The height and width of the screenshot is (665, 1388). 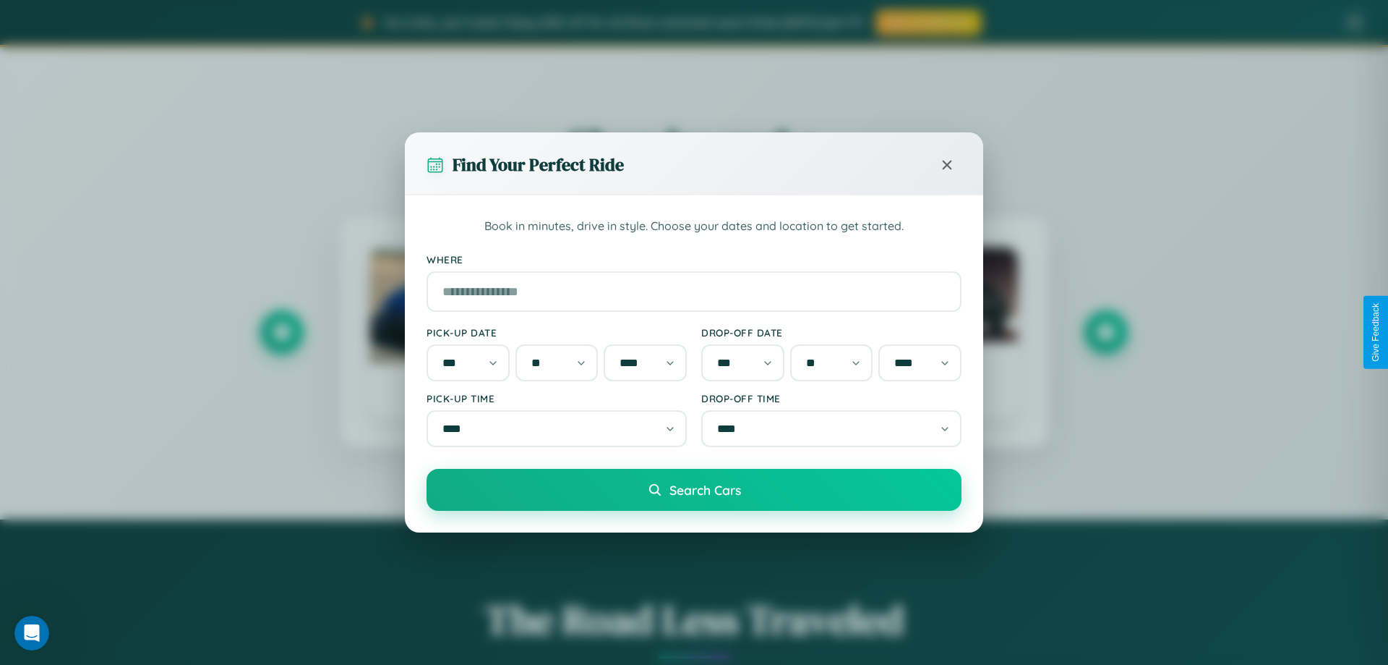 I want to click on label: Where, so click(x=694, y=259).